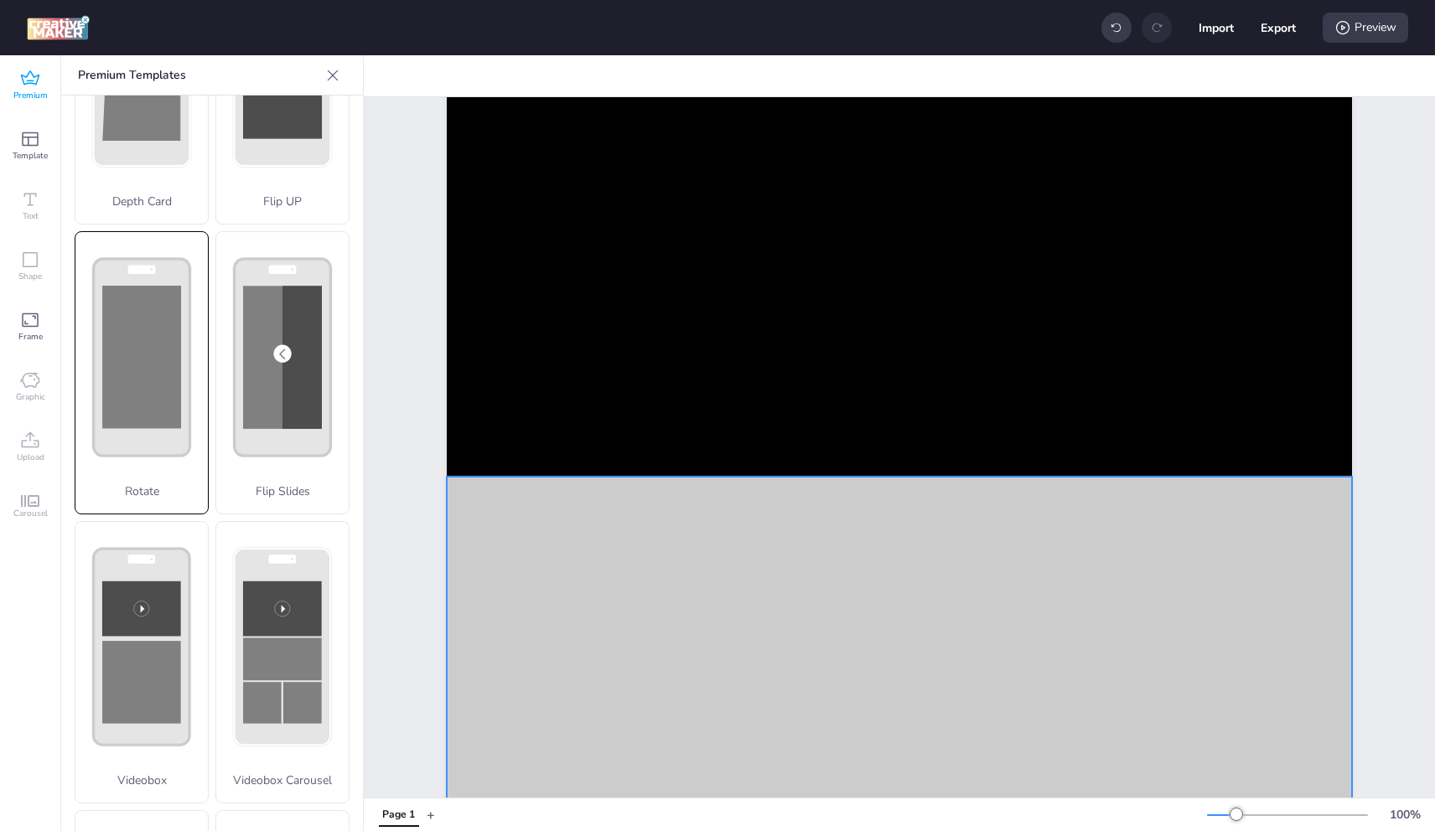  Describe the element at coordinates (30, 216) in the screenshot. I see `span: Text` at that location.